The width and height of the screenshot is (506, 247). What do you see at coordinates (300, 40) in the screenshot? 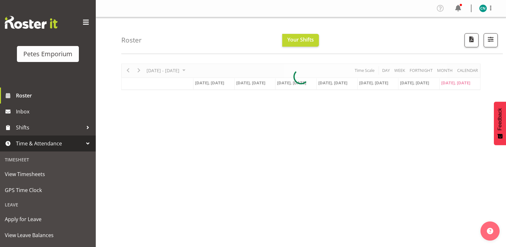
I see `button: Your Shifts` at bounding box center [300, 40].